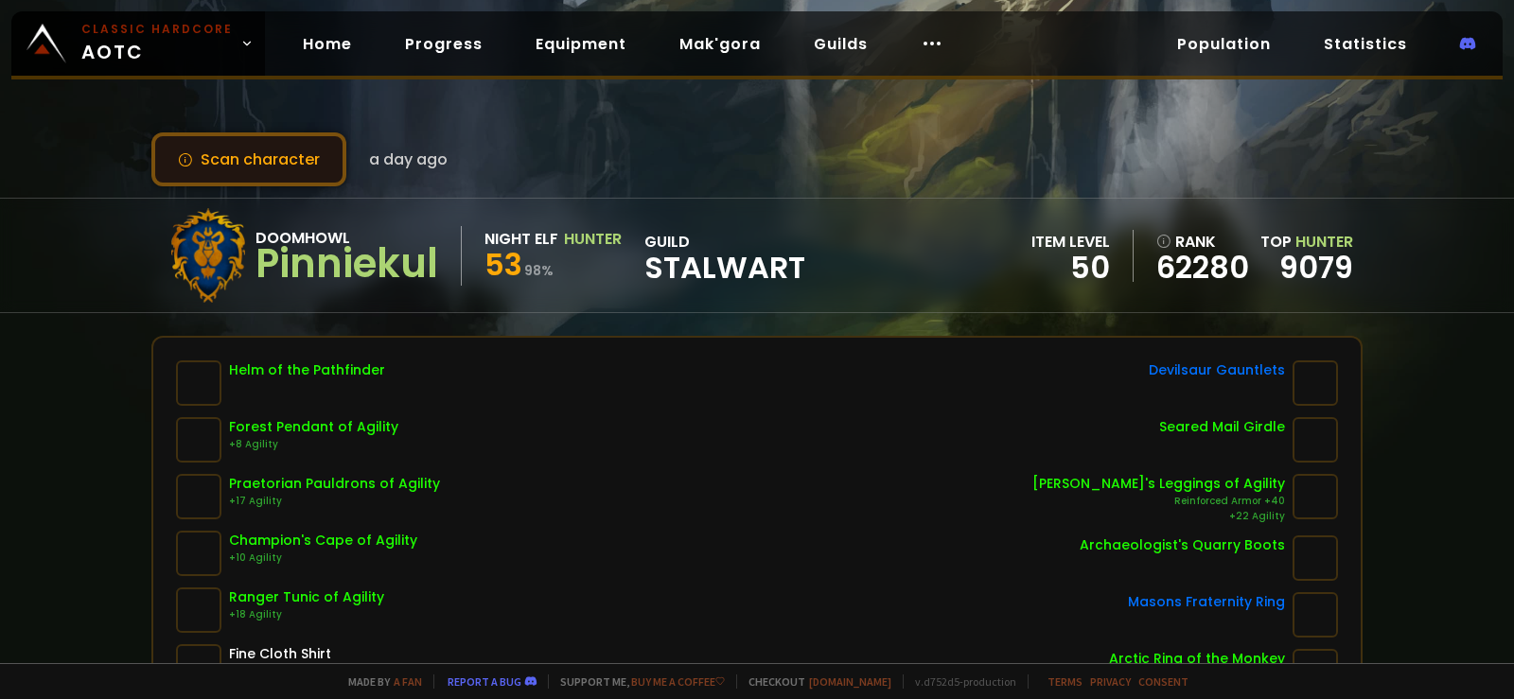  I want to click on img: item-9964, so click(1316, 497).